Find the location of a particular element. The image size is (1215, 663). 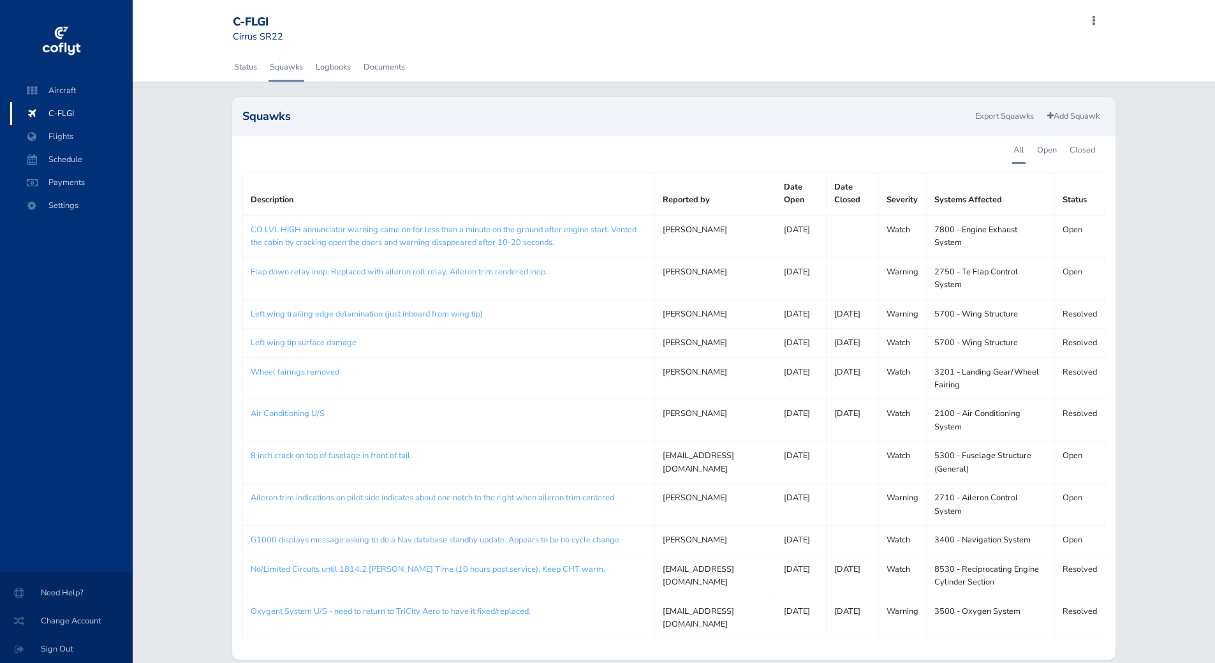

th: Date Open is located at coordinates (801, 193).